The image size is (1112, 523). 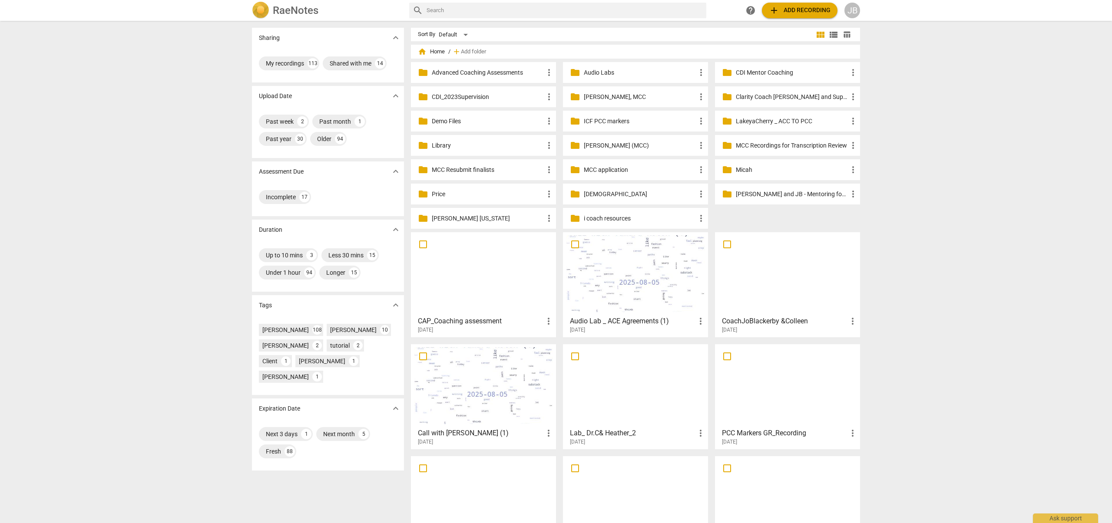 What do you see at coordinates (846, 34) in the screenshot?
I see `span: table_chart` at bounding box center [846, 34].